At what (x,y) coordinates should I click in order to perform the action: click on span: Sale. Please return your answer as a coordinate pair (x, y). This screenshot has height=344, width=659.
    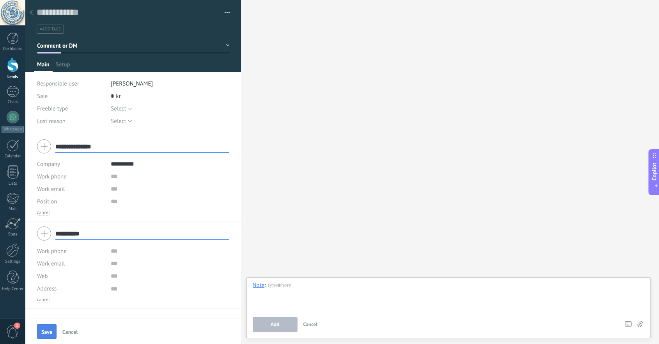
    Looking at the image, I should click on (42, 96).